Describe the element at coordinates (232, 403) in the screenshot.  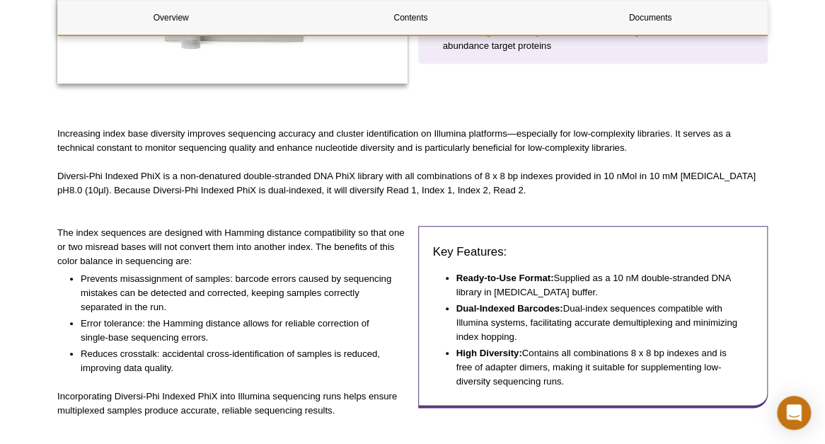
I see `p: Incorporating Diversi-Phi Indexed PhiX into Illumina sequencing runs helps ensure multiplexed sam...` at that location.